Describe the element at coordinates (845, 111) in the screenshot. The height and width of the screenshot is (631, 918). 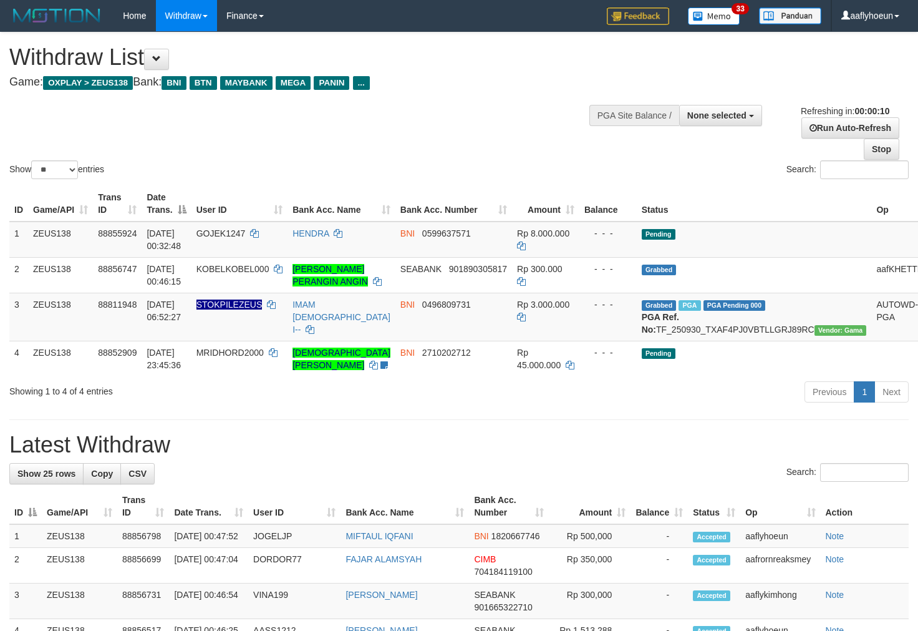
I see `span: Refreshing in:` at that location.